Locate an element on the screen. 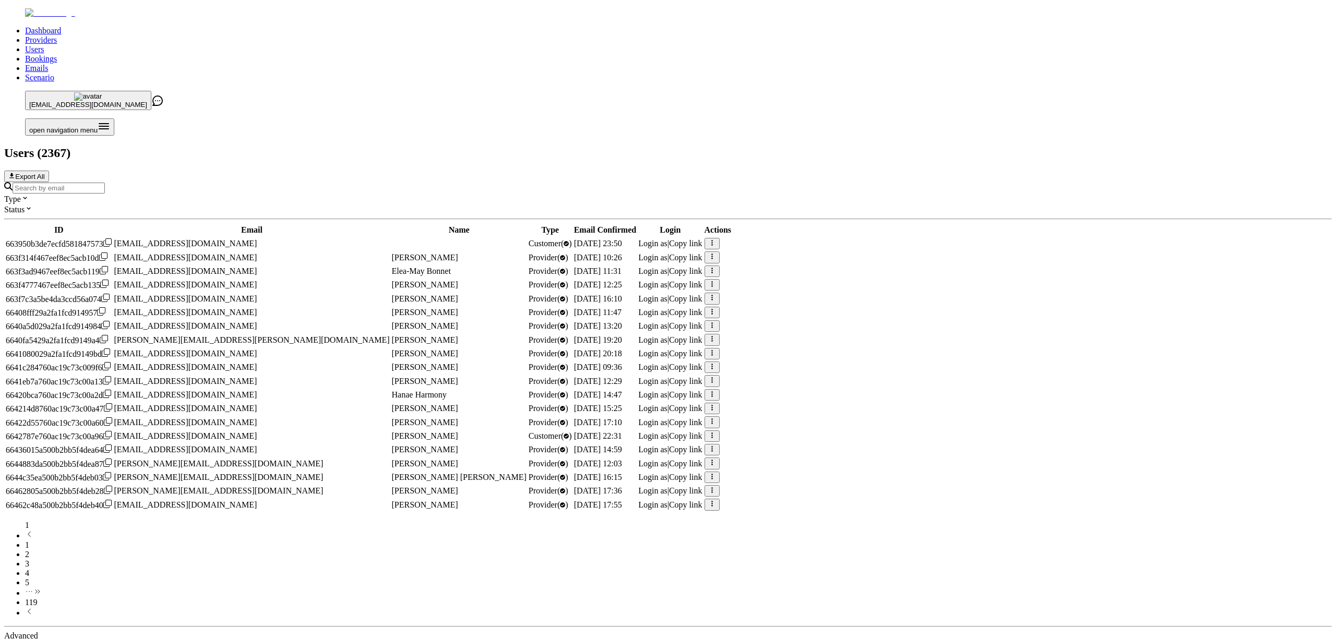 The image size is (1336, 639). a: Bookings is located at coordinates (41, 58).